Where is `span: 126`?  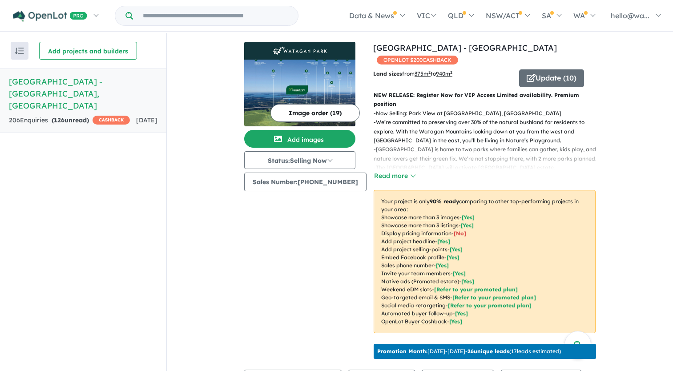 span: 126 is located at coordinates (59, 120).